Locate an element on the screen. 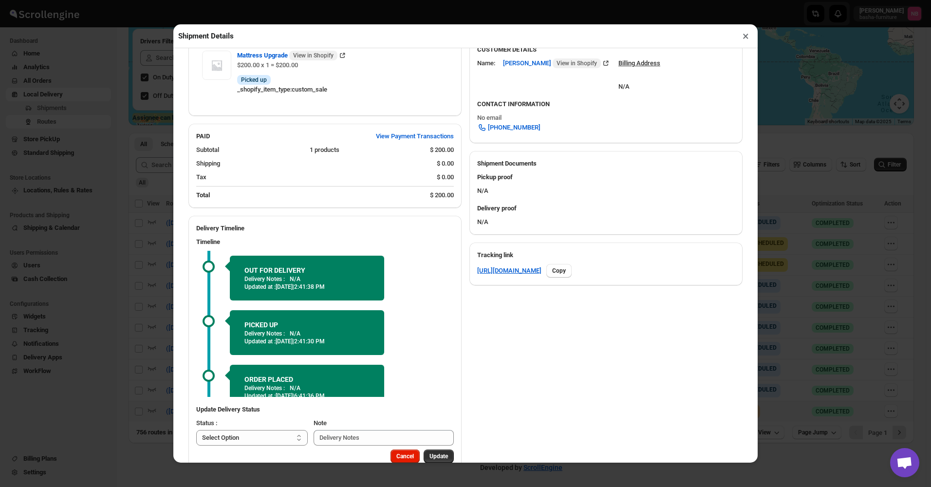 The width and height of the screenshot is (931, 487). div: Subtotal is located at coordinates (249, 150).